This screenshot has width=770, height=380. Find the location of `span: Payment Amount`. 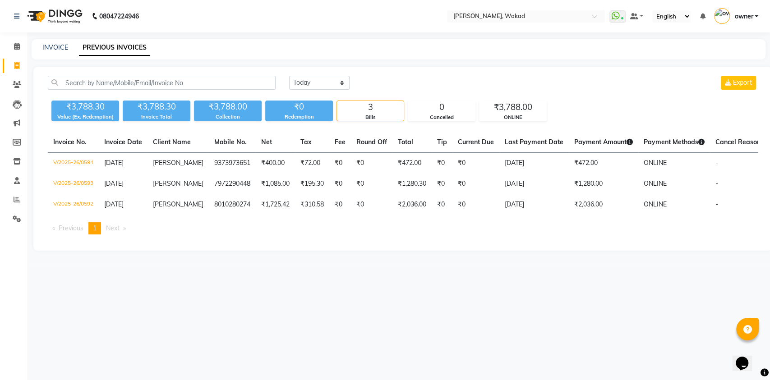

span: Payment Amount is located at coordinates (604, 142).